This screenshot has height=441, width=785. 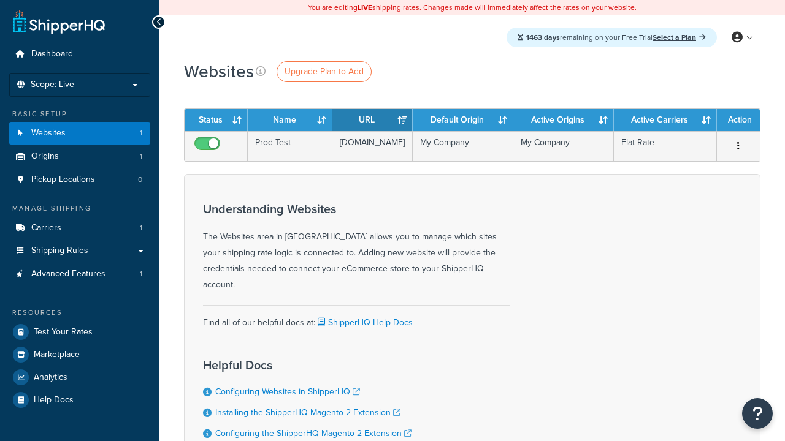 What do you see at coordinates (59, 21) in the screenshot?
I see `a: ShipperHQ Home` at bounding box center [59, 21].